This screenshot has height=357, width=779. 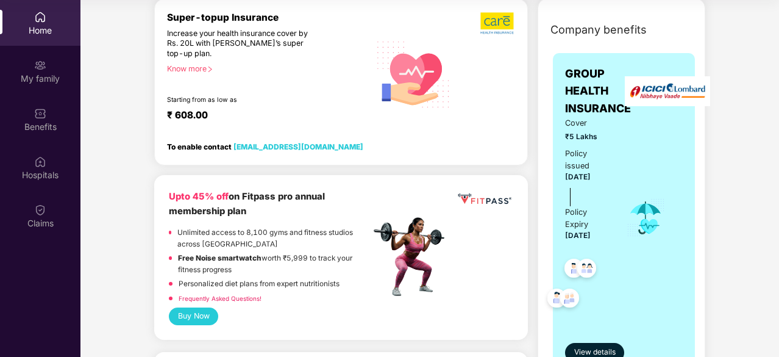 I want to click on b: on Fitpass pro annual membership plan, so click(x=247, y=203).